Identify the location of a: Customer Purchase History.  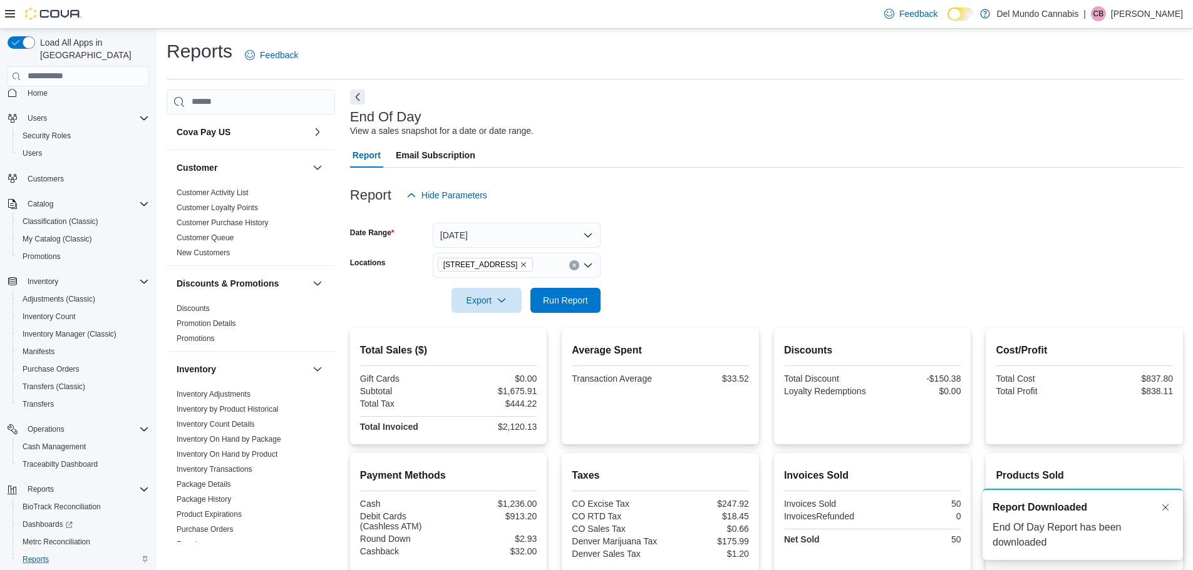
(222, 223).